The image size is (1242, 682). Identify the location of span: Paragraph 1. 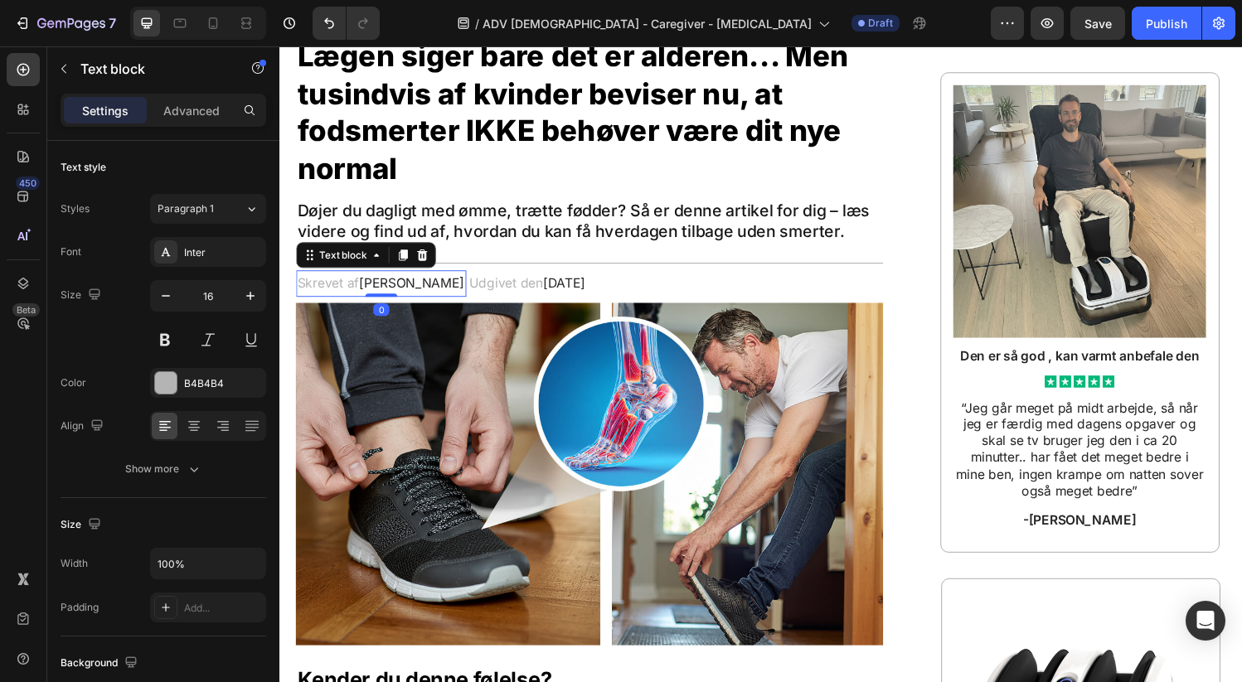
(186, 209).